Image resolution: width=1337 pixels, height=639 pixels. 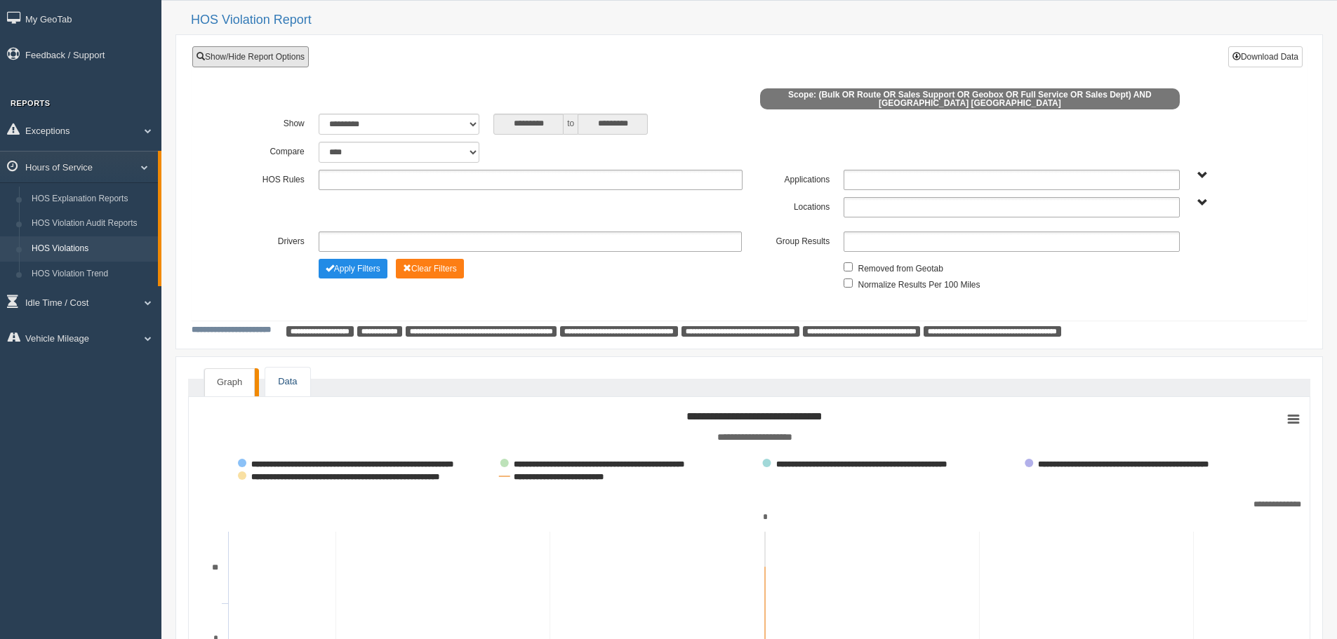 I want to click on label: HOS Rules, so click(x=267, y=178).